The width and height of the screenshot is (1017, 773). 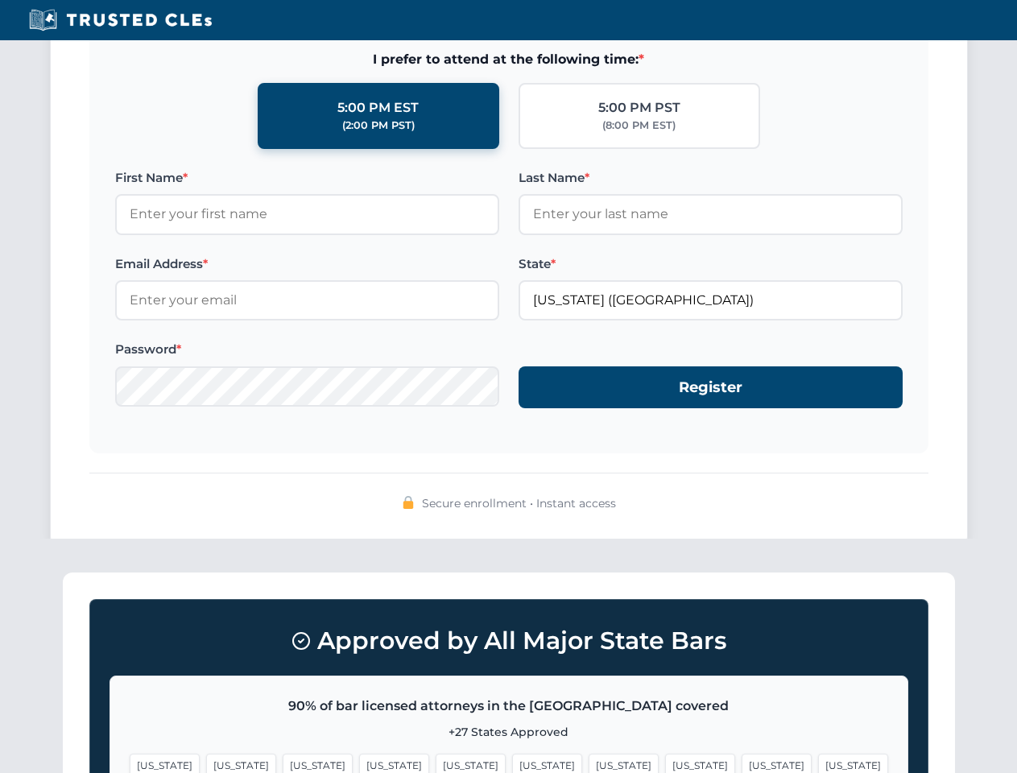 What do you see at coordinates (519, 503) in the screenshot?
I see `span: Secure enrollment • Instant access` at bounding box center [519, 503].